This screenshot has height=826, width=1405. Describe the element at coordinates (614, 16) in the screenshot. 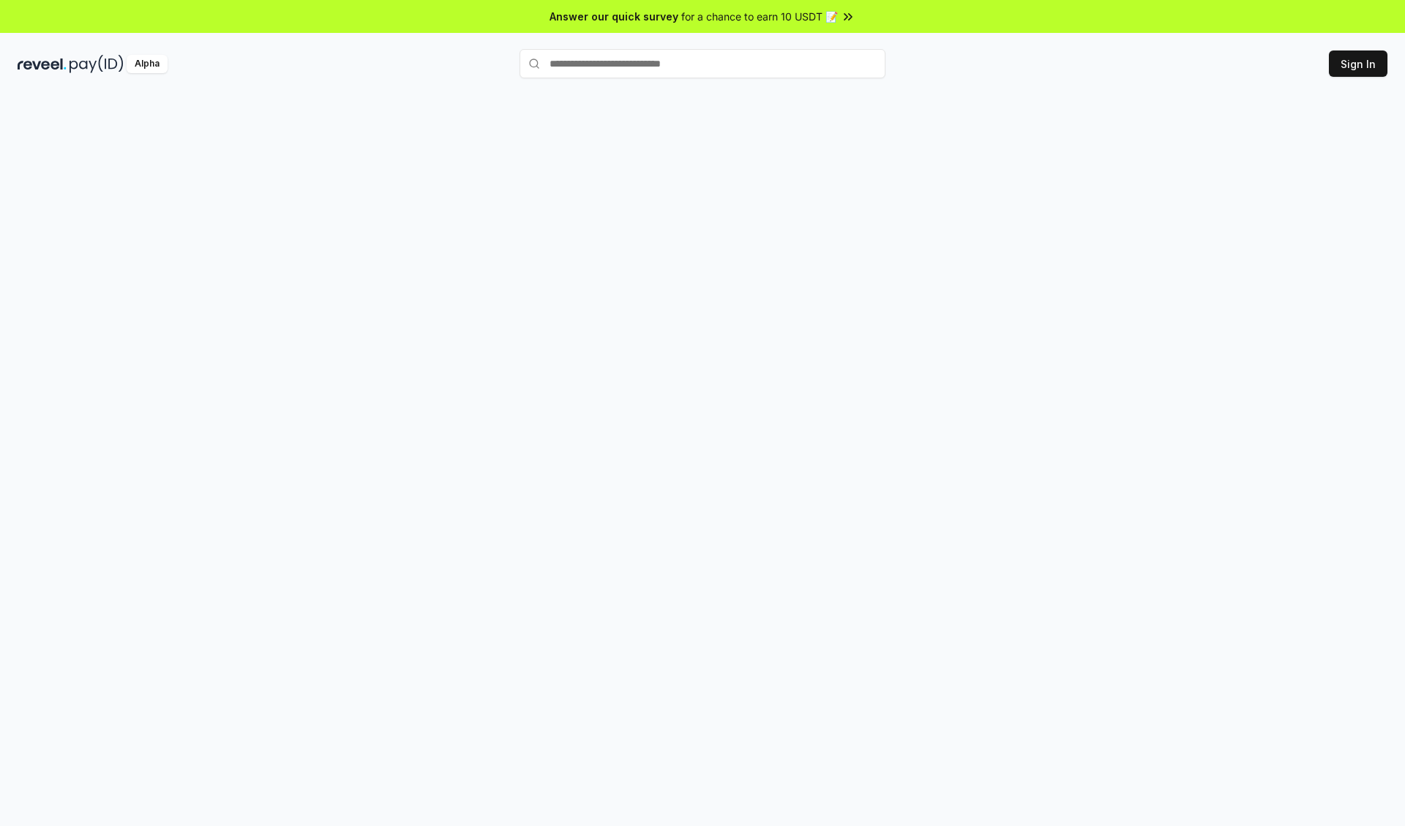

I see `span: Answer our quick survey` at that location.